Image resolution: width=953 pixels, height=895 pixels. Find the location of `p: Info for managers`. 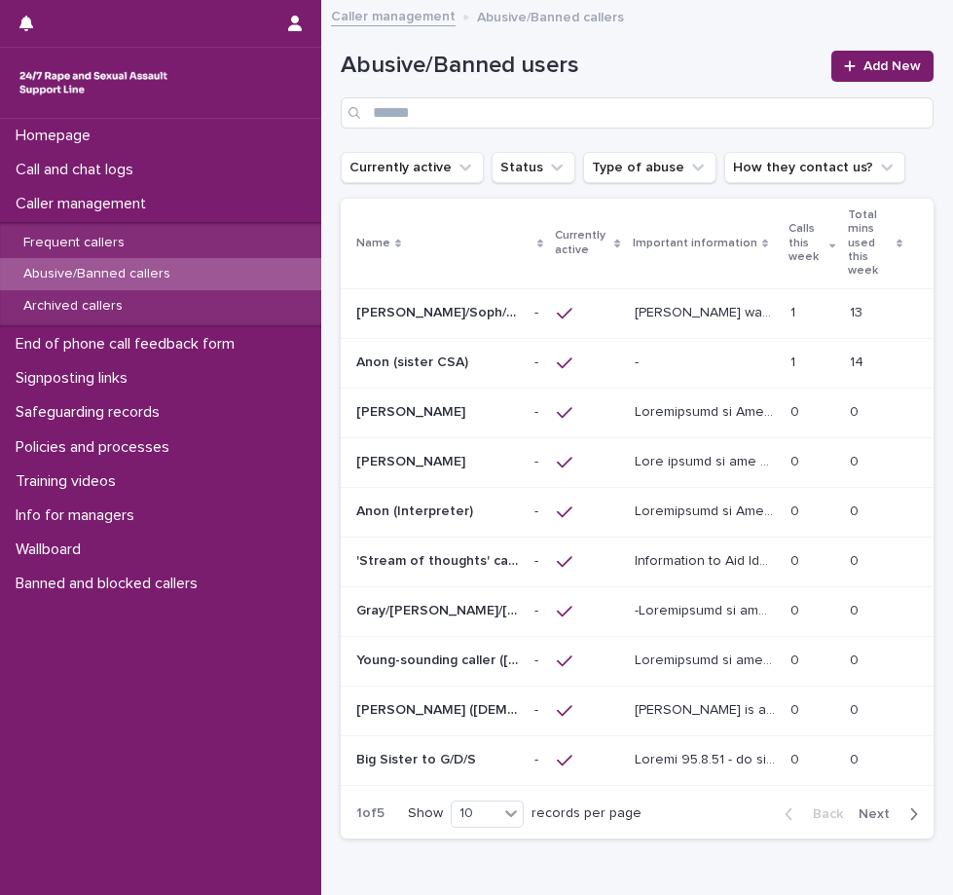

p: Info for managers is located at coordinates (79, 515).